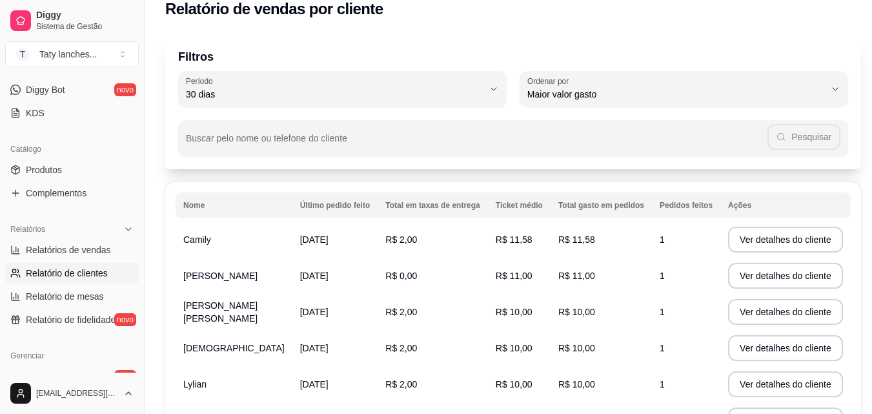 The height and width of the screenshot is (414, 872). I want to click on th: Ticket médio, so click(519, 205).